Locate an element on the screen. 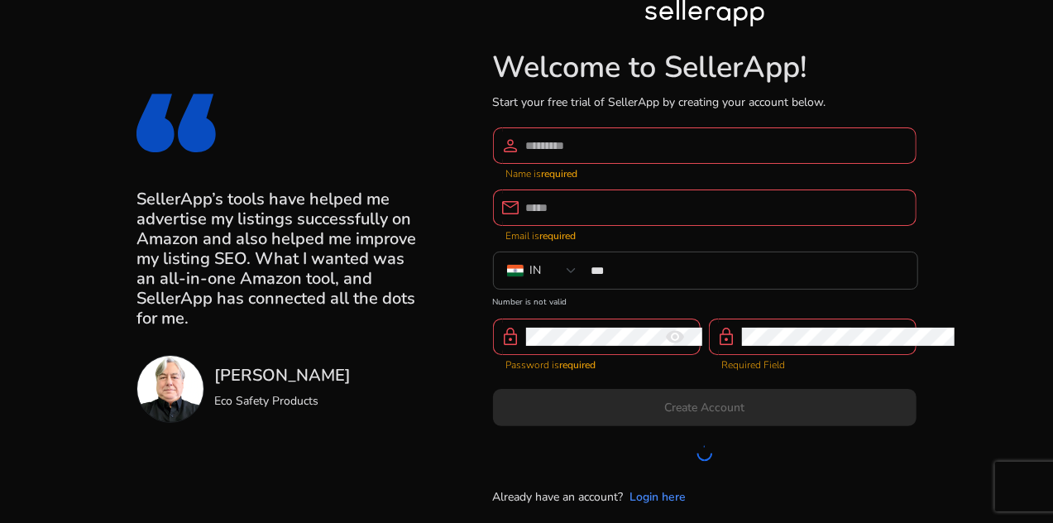 The width and height of the screenshot is (1053, 523). p: Already have an account? is located at coordinates (558, 496).